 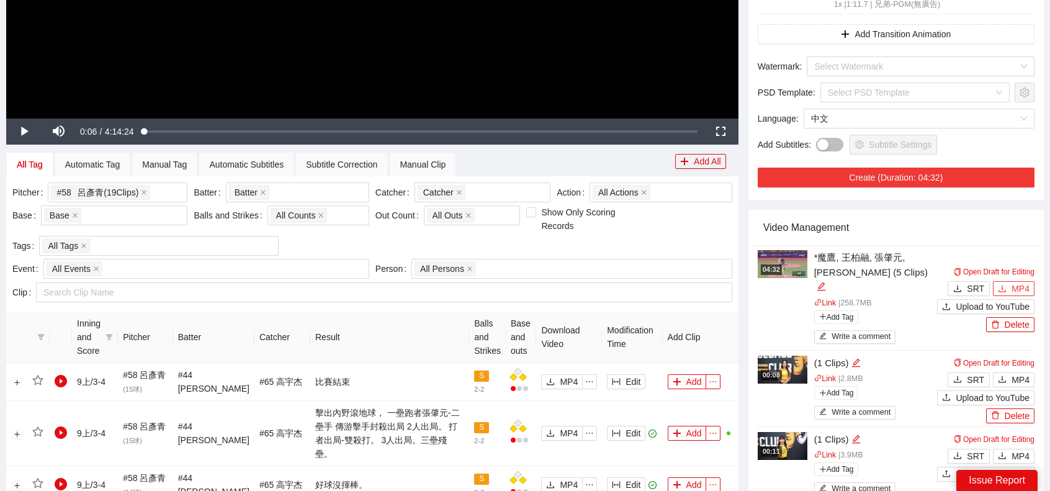 I want to click on span: link, so click(x=818, y=302).